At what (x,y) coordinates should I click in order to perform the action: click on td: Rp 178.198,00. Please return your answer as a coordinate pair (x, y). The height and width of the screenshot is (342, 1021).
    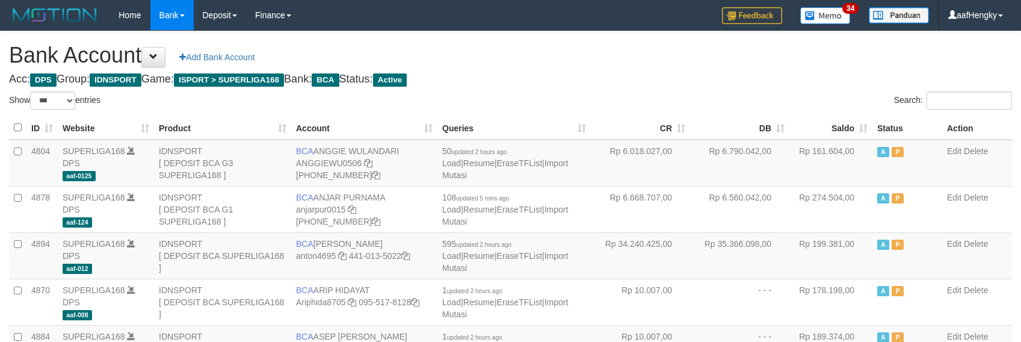
    Looking at the image, I should click on (831, 301).